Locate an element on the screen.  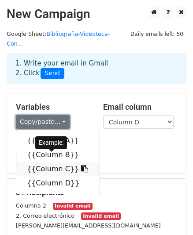
div: Example: is located at coordinates (51, 142).